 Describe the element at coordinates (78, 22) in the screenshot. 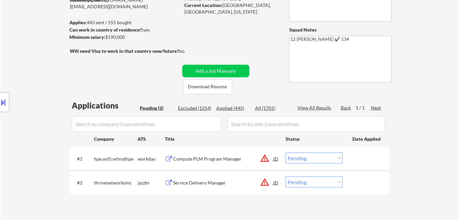

I see `strong: Applies:` at that location.